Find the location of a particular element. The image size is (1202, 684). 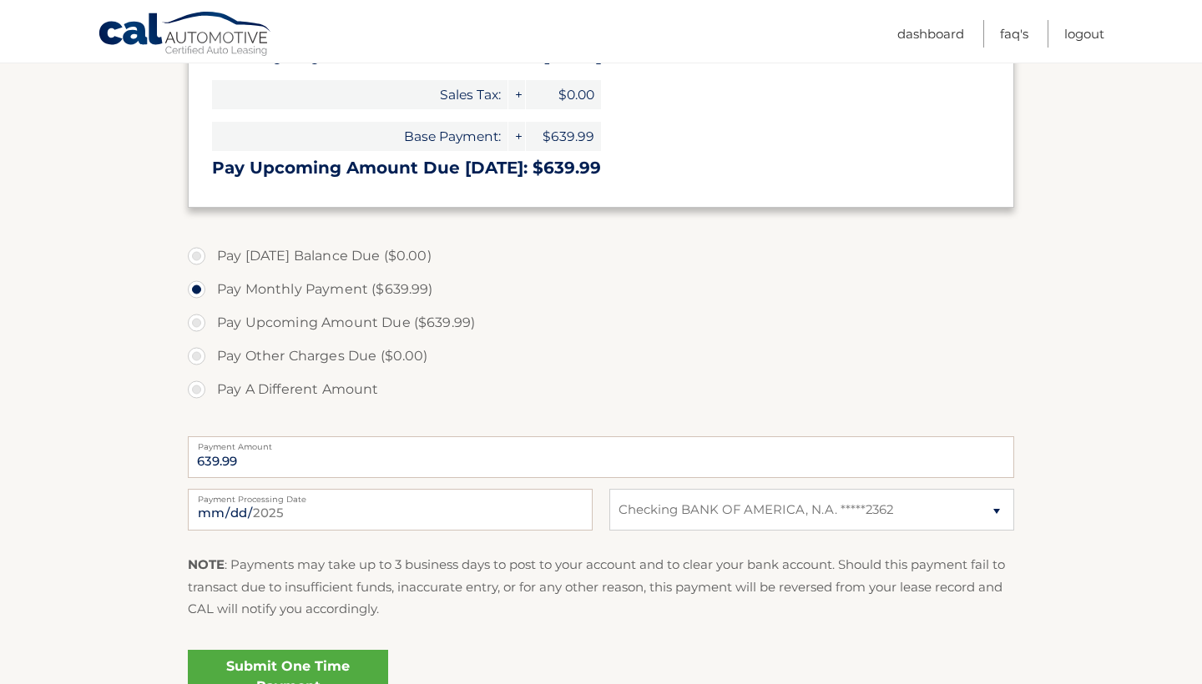

a: Dashboard is located at coordinates (931, 33).